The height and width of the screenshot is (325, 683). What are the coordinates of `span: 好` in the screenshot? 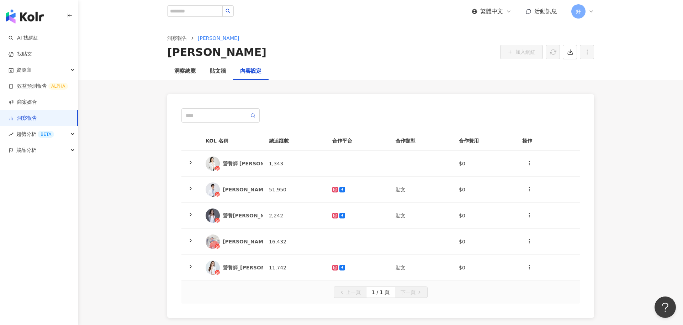 It's located at (579, 11).